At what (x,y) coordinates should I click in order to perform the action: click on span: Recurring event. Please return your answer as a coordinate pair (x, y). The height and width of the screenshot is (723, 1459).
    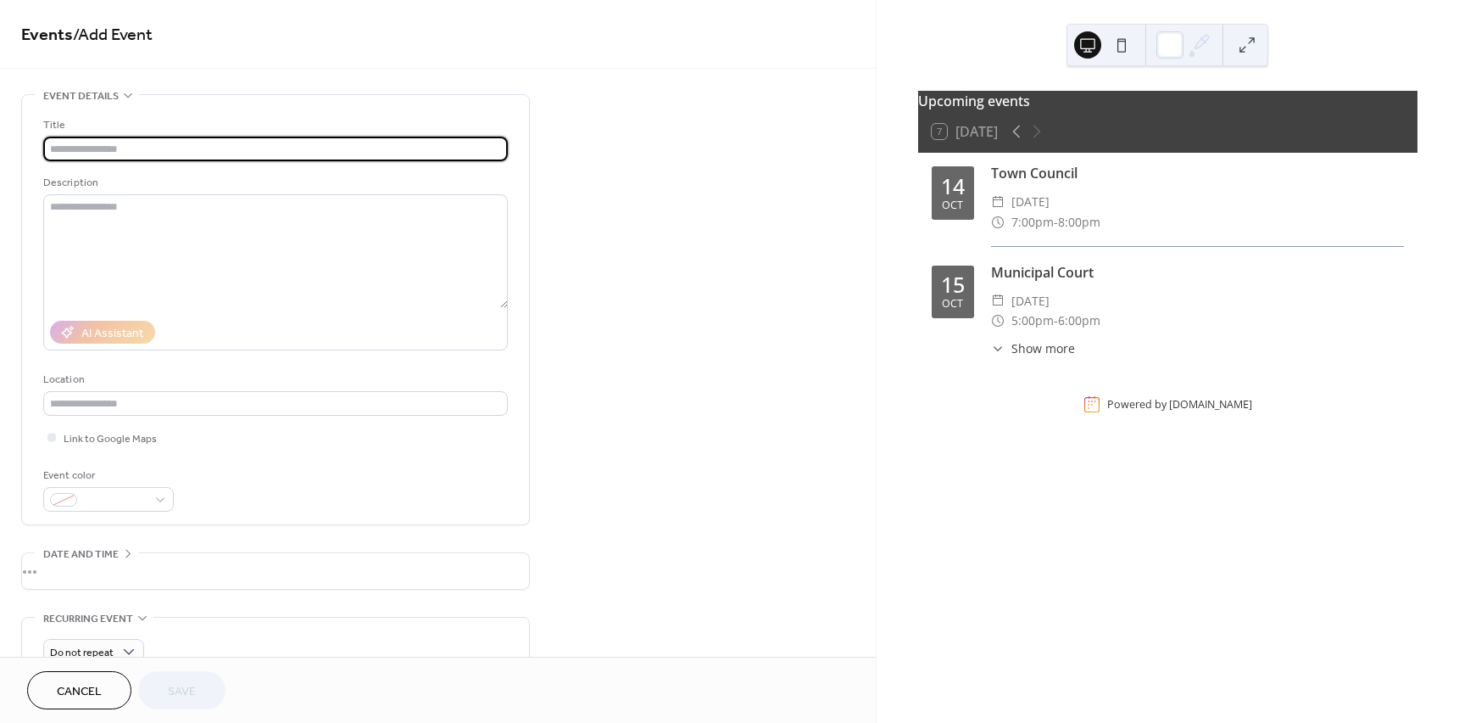
    Looking at the image, I should click on (88, 618).